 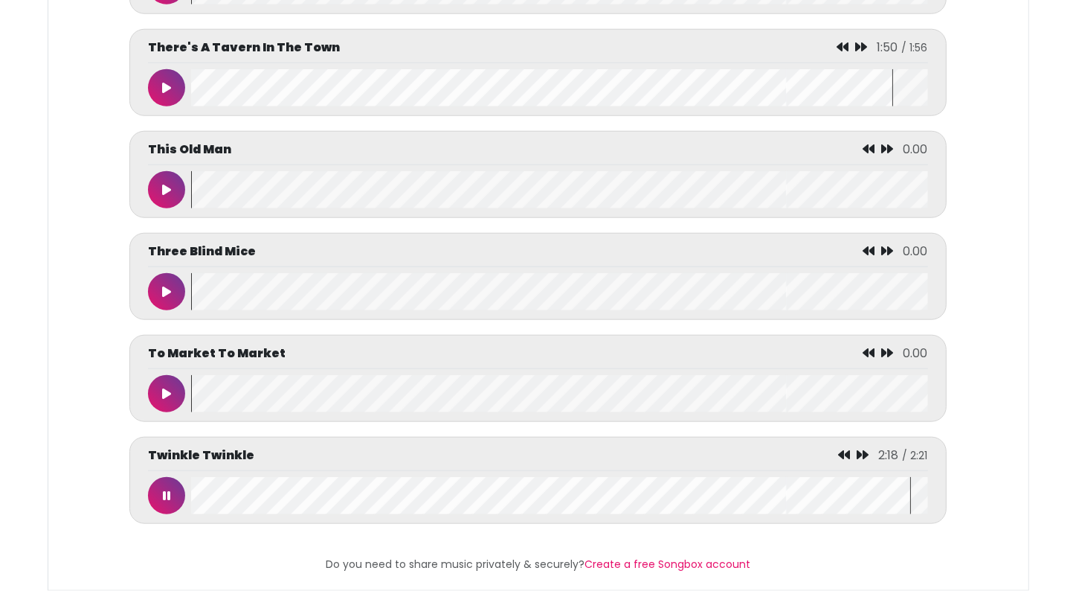 I want to click on p: Three Blind Mice, so click(x=202, y=251).